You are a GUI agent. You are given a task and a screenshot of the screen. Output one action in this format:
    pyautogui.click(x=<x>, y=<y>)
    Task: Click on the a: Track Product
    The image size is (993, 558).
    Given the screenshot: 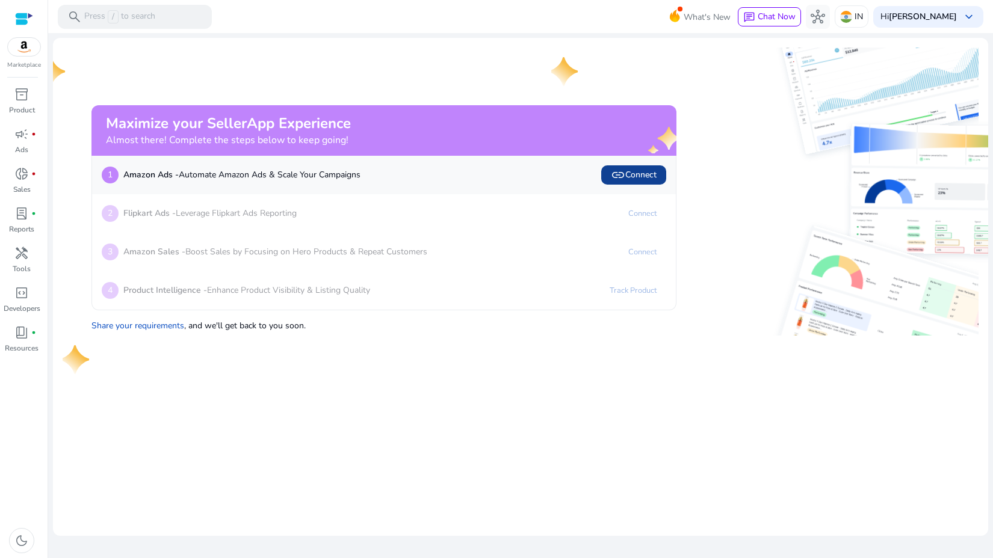 What is the action you would take?
    pyautogui.click(x=633, y=291)
    